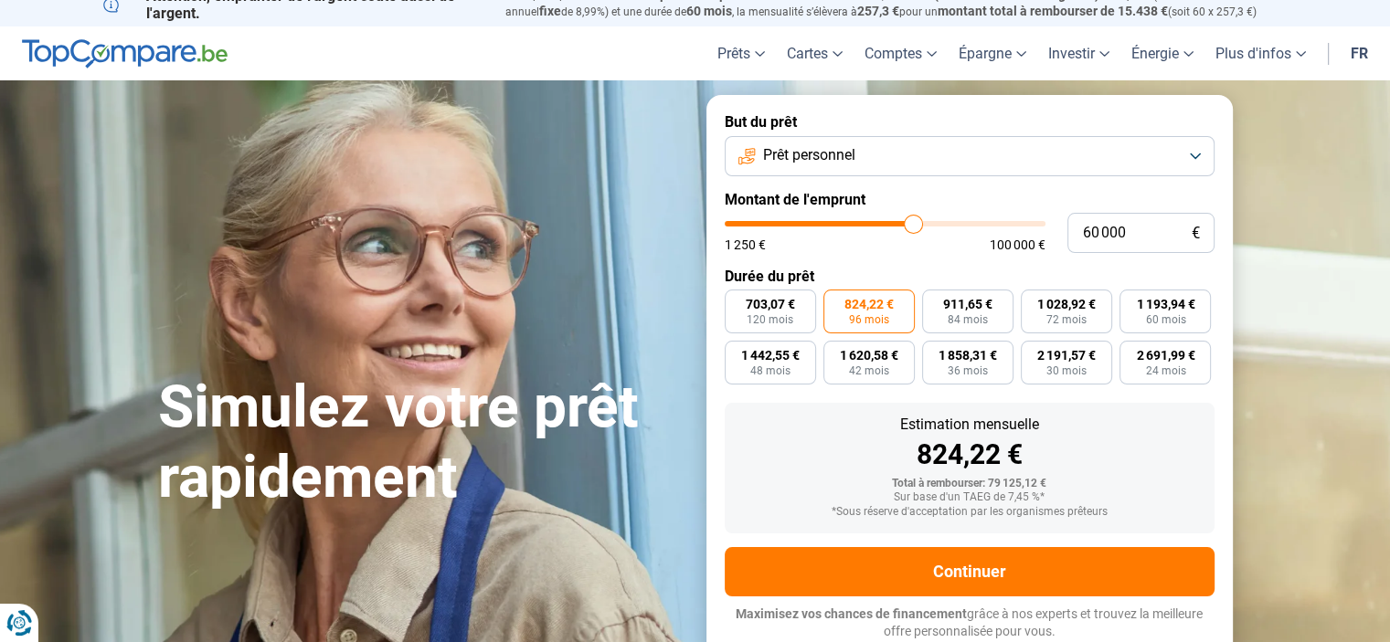 This screenshot has height=642, width=1390. What do you see at coordinates (1078, 53) in the screenshot?
I see `a: Investir` at bounding box center [1078, 53].